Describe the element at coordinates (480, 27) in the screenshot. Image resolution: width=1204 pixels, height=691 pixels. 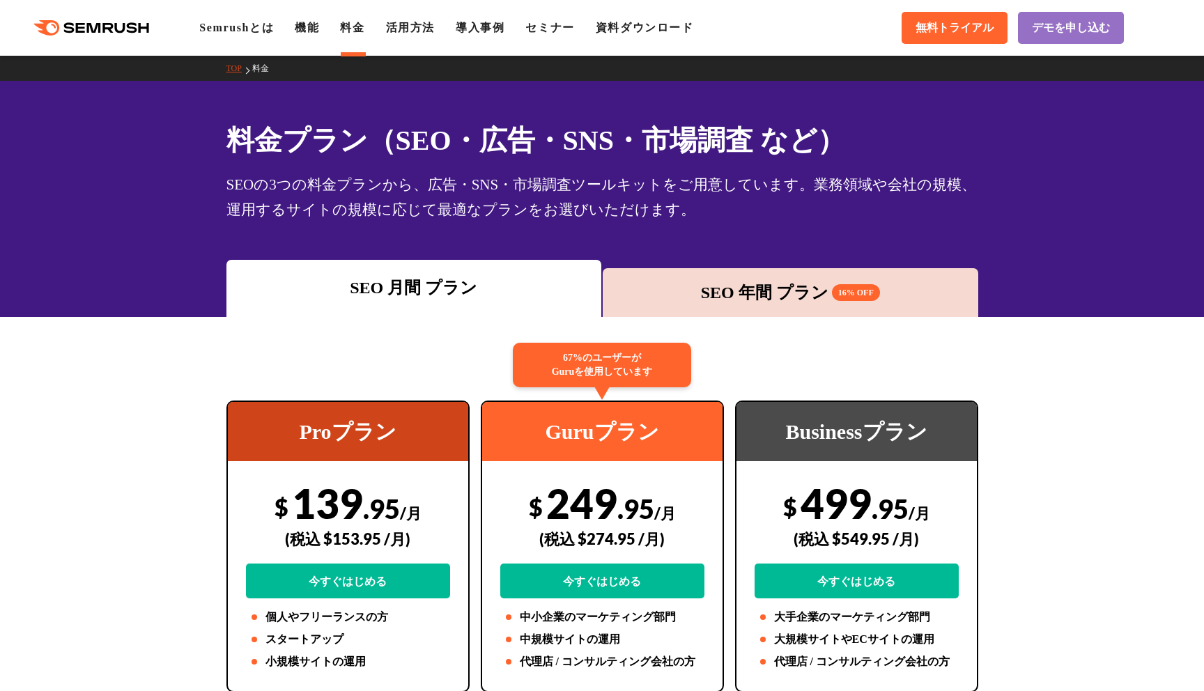
I see `a: 導入事例` at that location.